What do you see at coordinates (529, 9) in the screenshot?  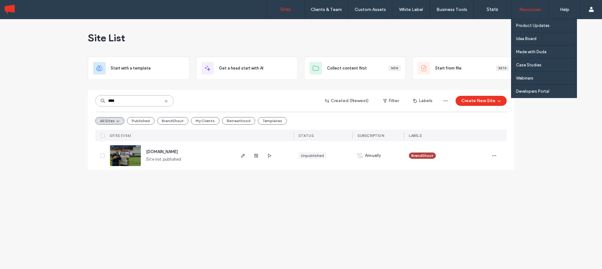 I see `label: Resources` at bounding box center [529, 9].